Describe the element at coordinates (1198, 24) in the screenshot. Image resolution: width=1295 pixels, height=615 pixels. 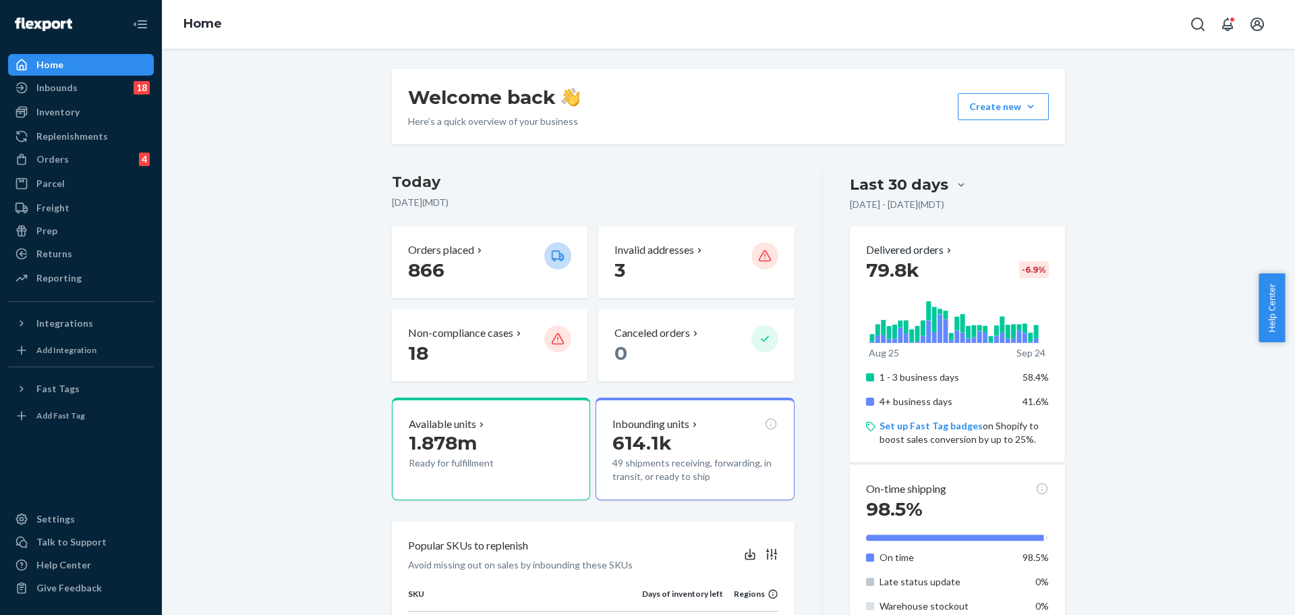
I see `button: Open Search Box` at that location.